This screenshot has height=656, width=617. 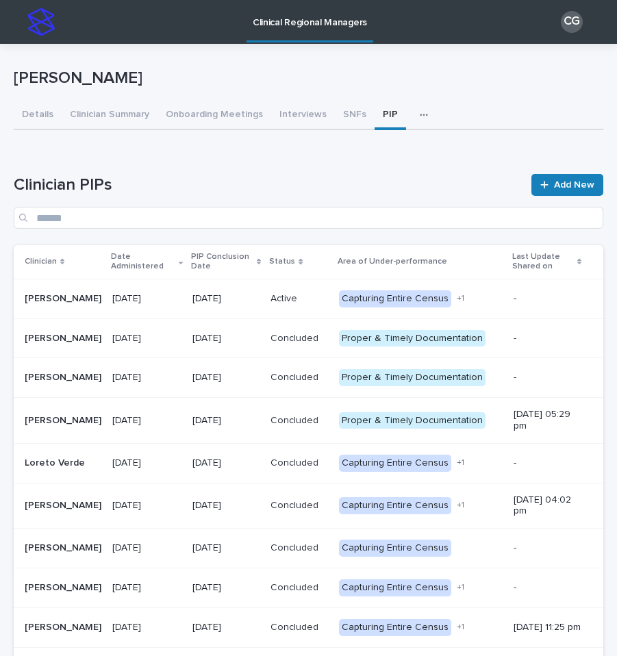 What do you see at coordinates (392, 262) in the screenshot?
I see `p: Area of Under-performance` at bounding box center [392, 262].